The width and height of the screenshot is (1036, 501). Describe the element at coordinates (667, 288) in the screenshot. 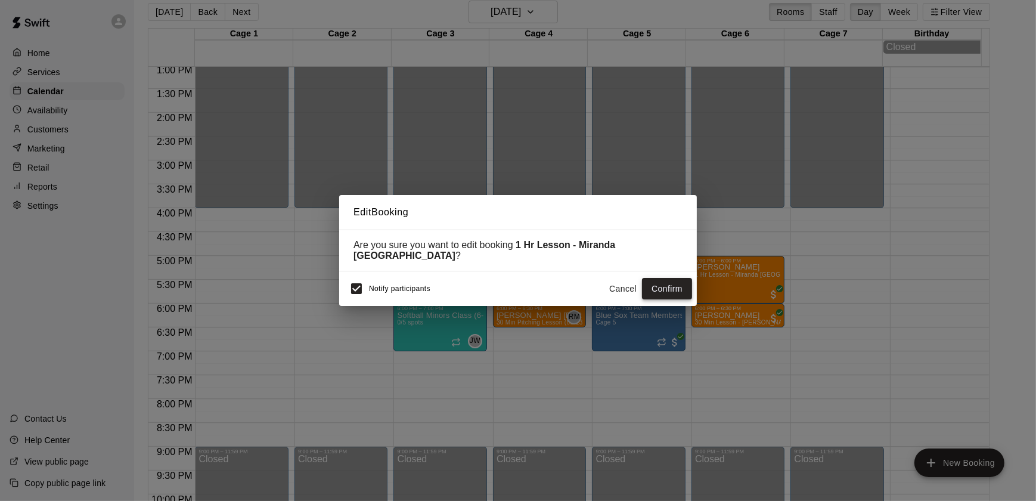

I see `button: Confirm` at that location.